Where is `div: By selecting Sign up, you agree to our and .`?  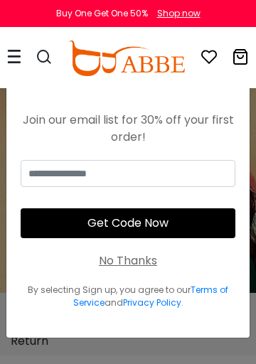
div: By selecting Sign up, you agree to our and . is located at coordinates (128, 296).